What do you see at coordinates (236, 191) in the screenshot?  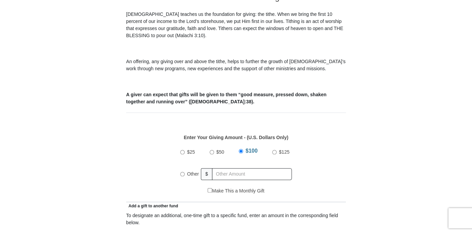 I see `label: Make This a Monthly Gift` at bounding box center [236, 191].